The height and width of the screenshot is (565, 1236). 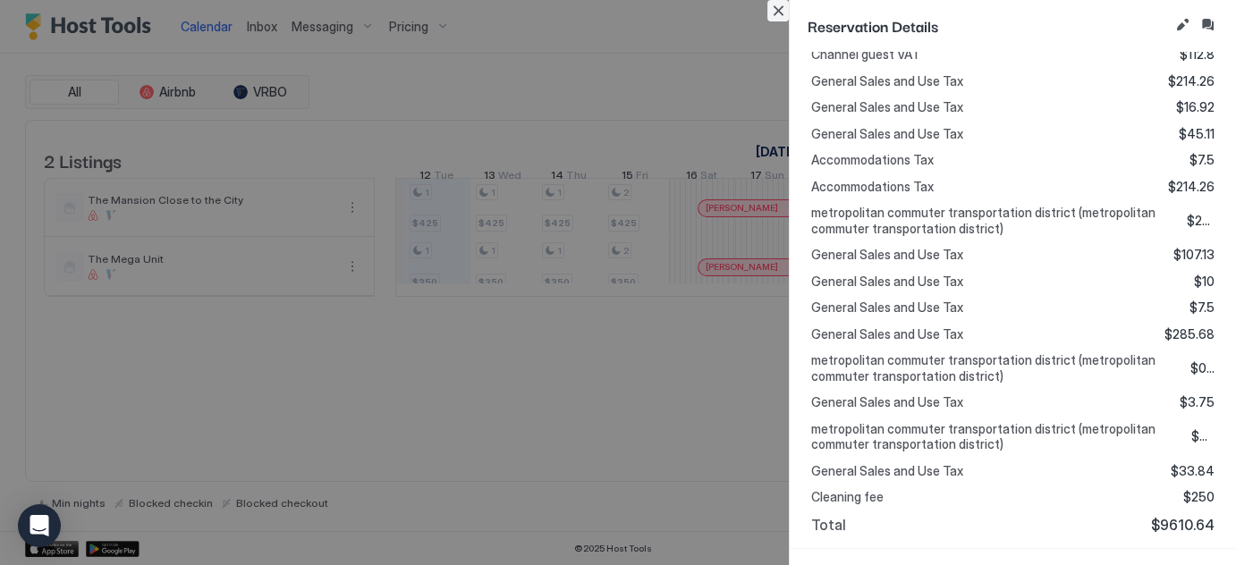 What do you see at coordinates (1202, 368) in the screenshot?
I see `span: $0.94` at bounding box center [1202, 368].